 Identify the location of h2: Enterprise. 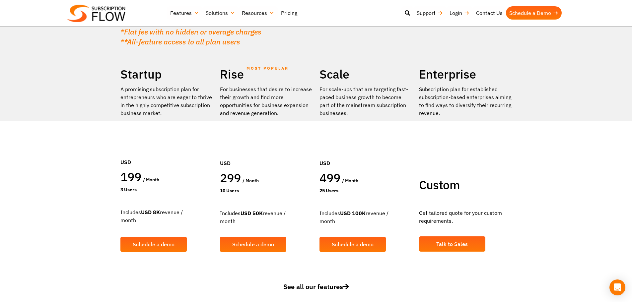
(466, 74).